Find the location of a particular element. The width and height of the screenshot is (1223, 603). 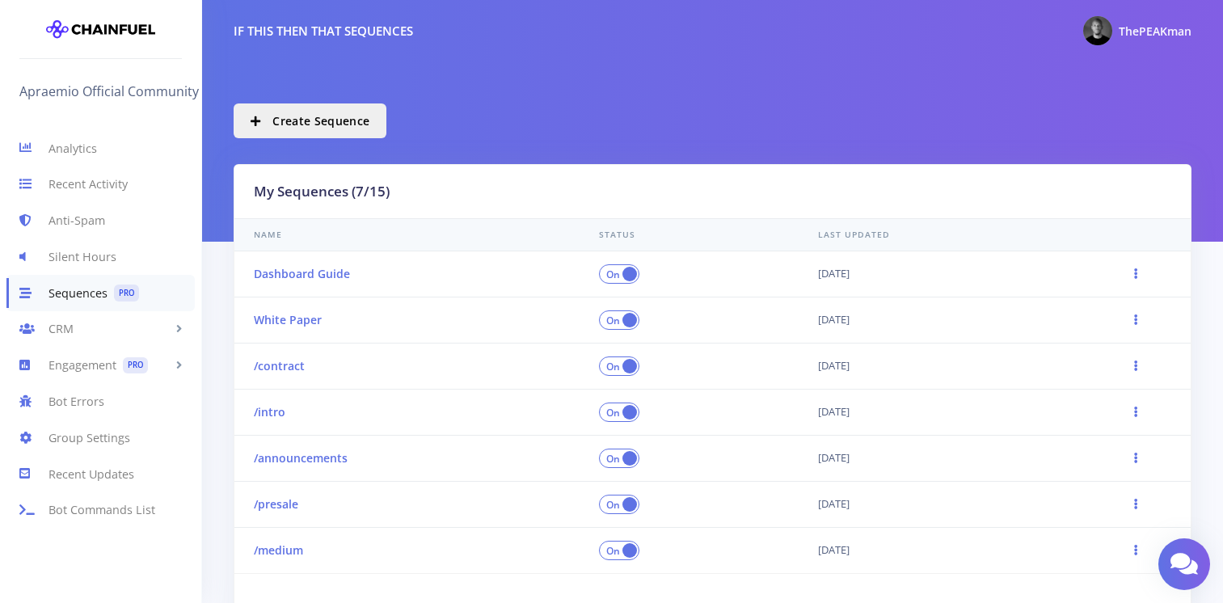

th: Status is located at coordinates (689, 234).